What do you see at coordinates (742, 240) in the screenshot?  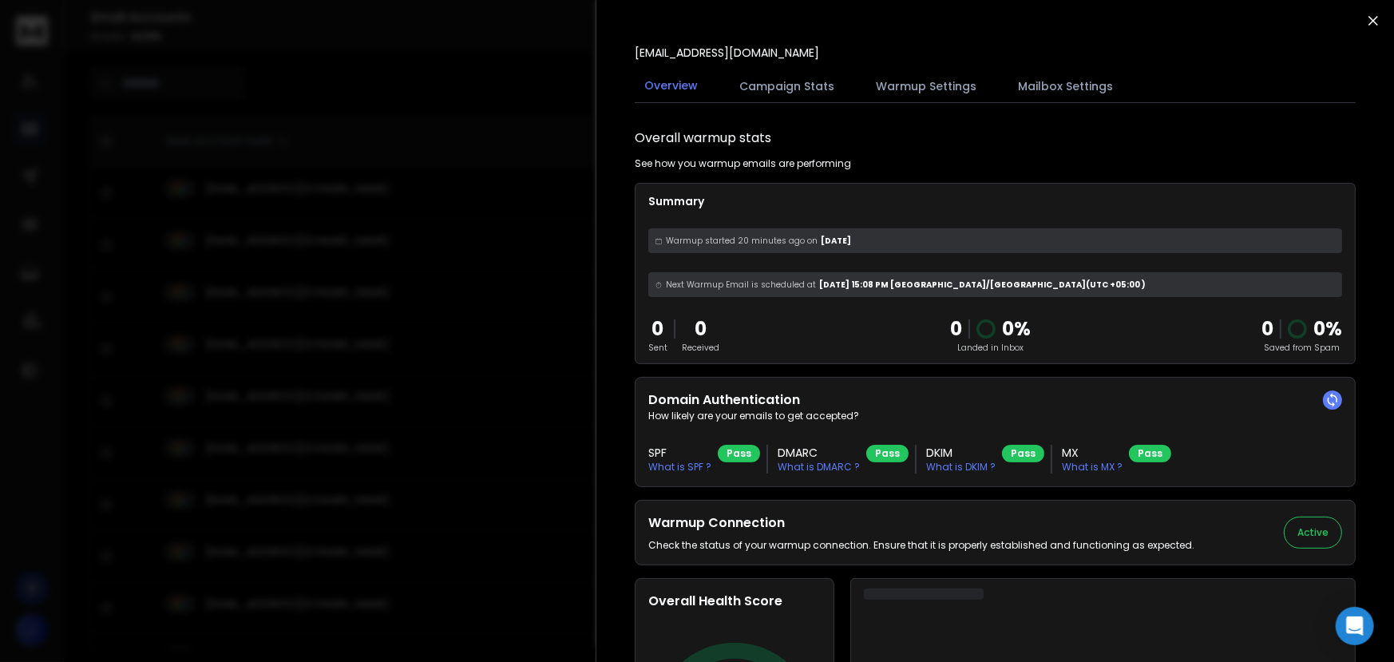 I see `span: Warmup started 20 minutes ago on` at bounding box center [742, 240].